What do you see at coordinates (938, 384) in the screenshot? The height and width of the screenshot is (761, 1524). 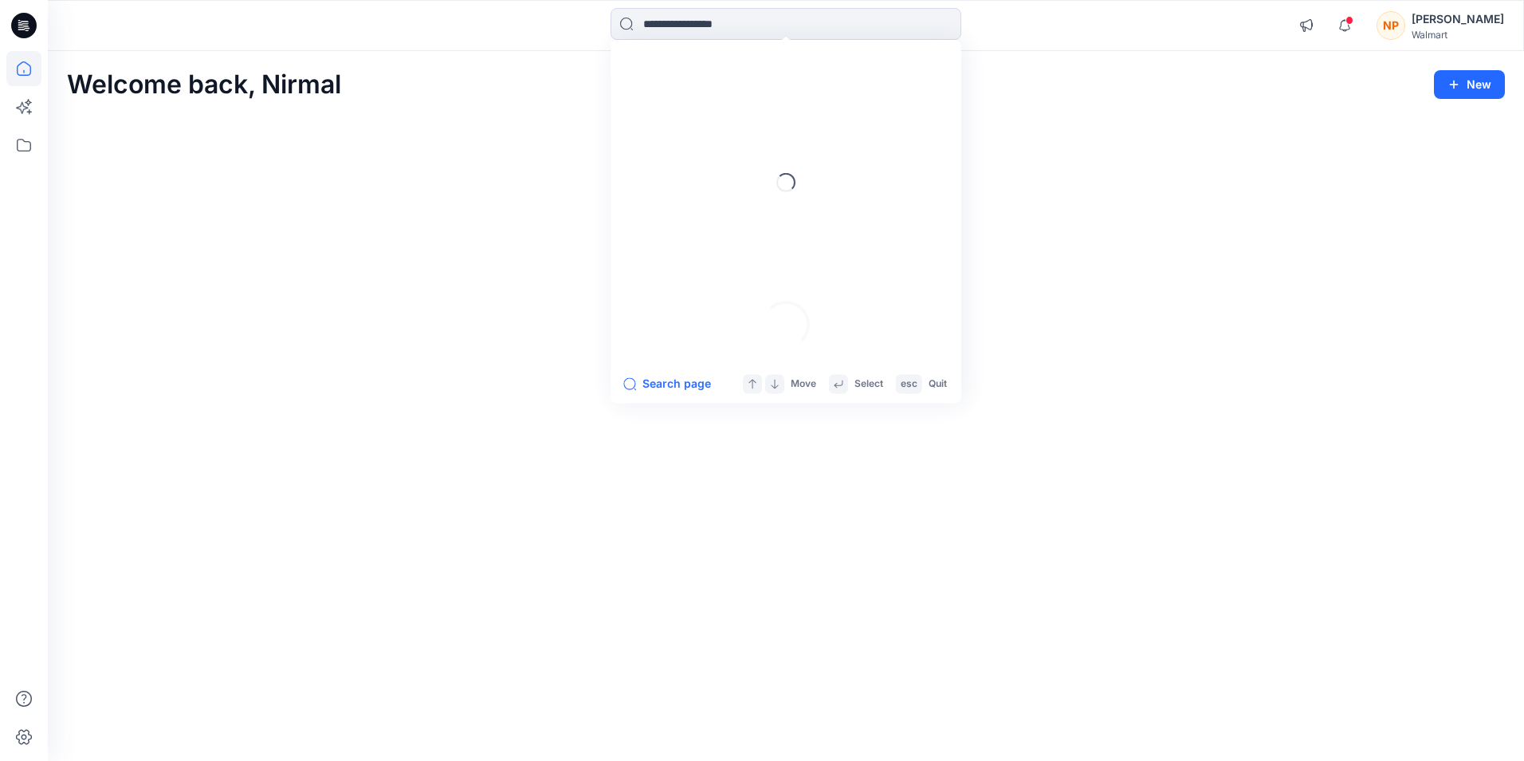 I see `p: Quit` at bounding box center [938, 384].